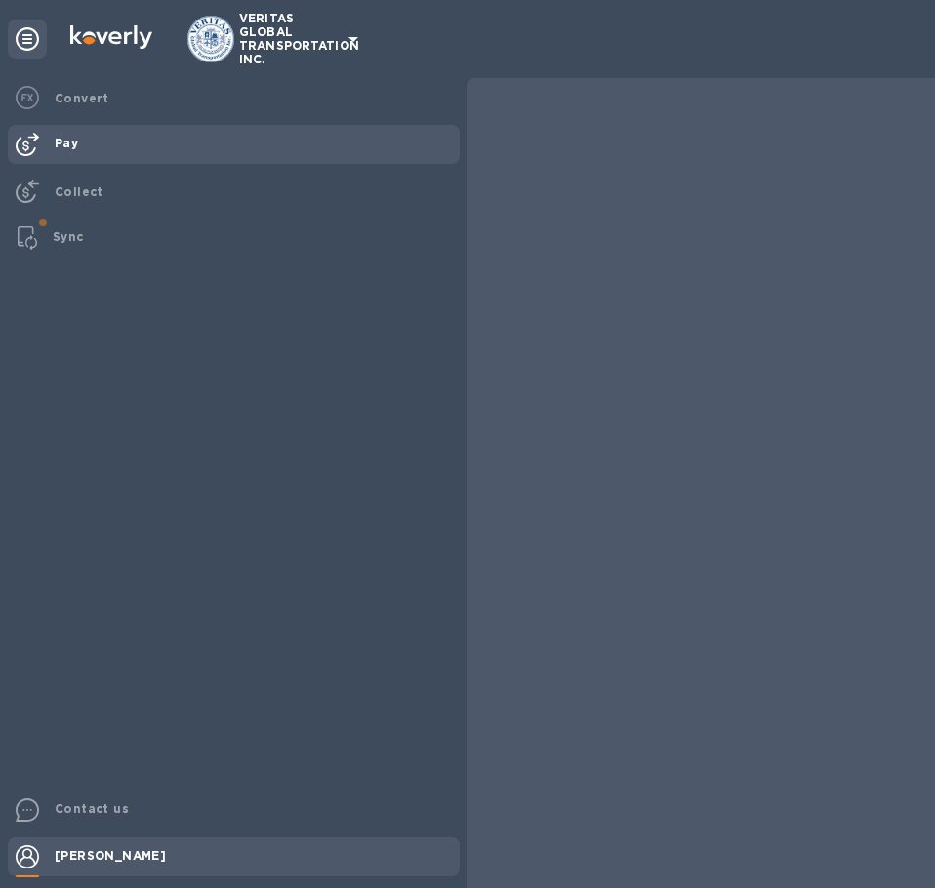 Image resolution: width=935 pixels, height=888 pixels. Describe the element at coordinates (27, 39) in the screenshot. I see `div: Unpin categories` at that location.